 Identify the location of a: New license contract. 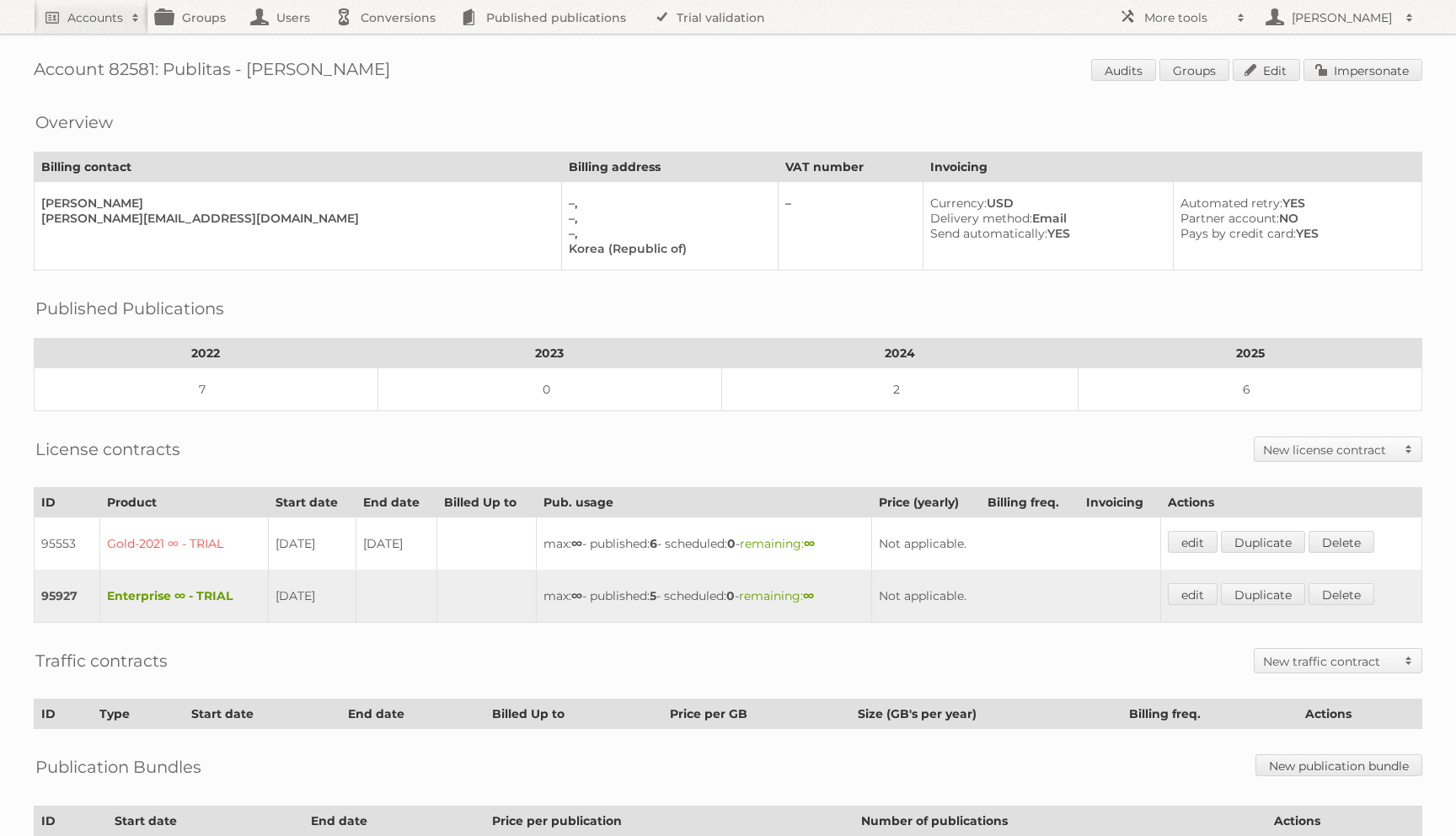
(1338, 449).